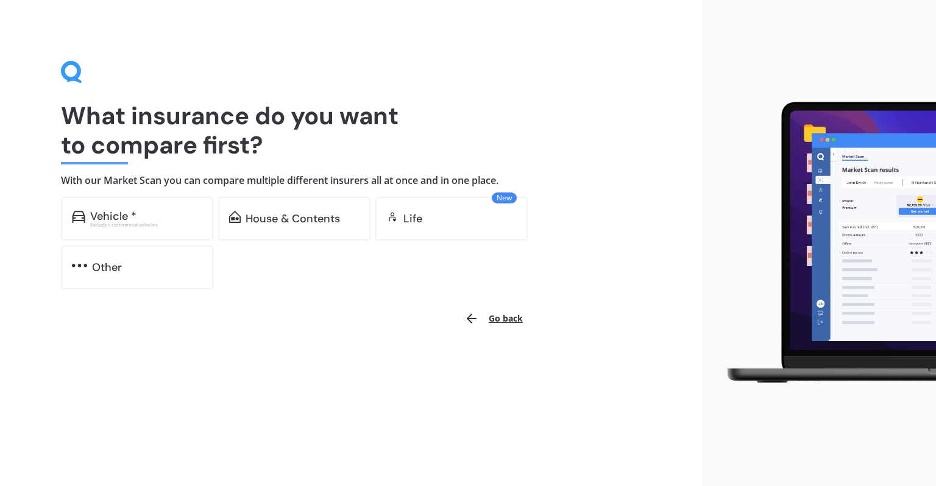 This screenshot has height=486, width=936. Describe the element at coordinates (79, 217) in the screenshot. I see `img: car.f15378c7a67c060ca3f3.svg` at that location.